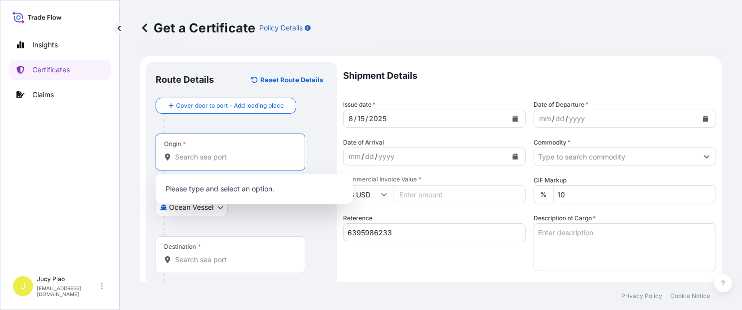 The height and width of the screenshot is (310, 742). I want to click on p: Insights, so click(45, 45).